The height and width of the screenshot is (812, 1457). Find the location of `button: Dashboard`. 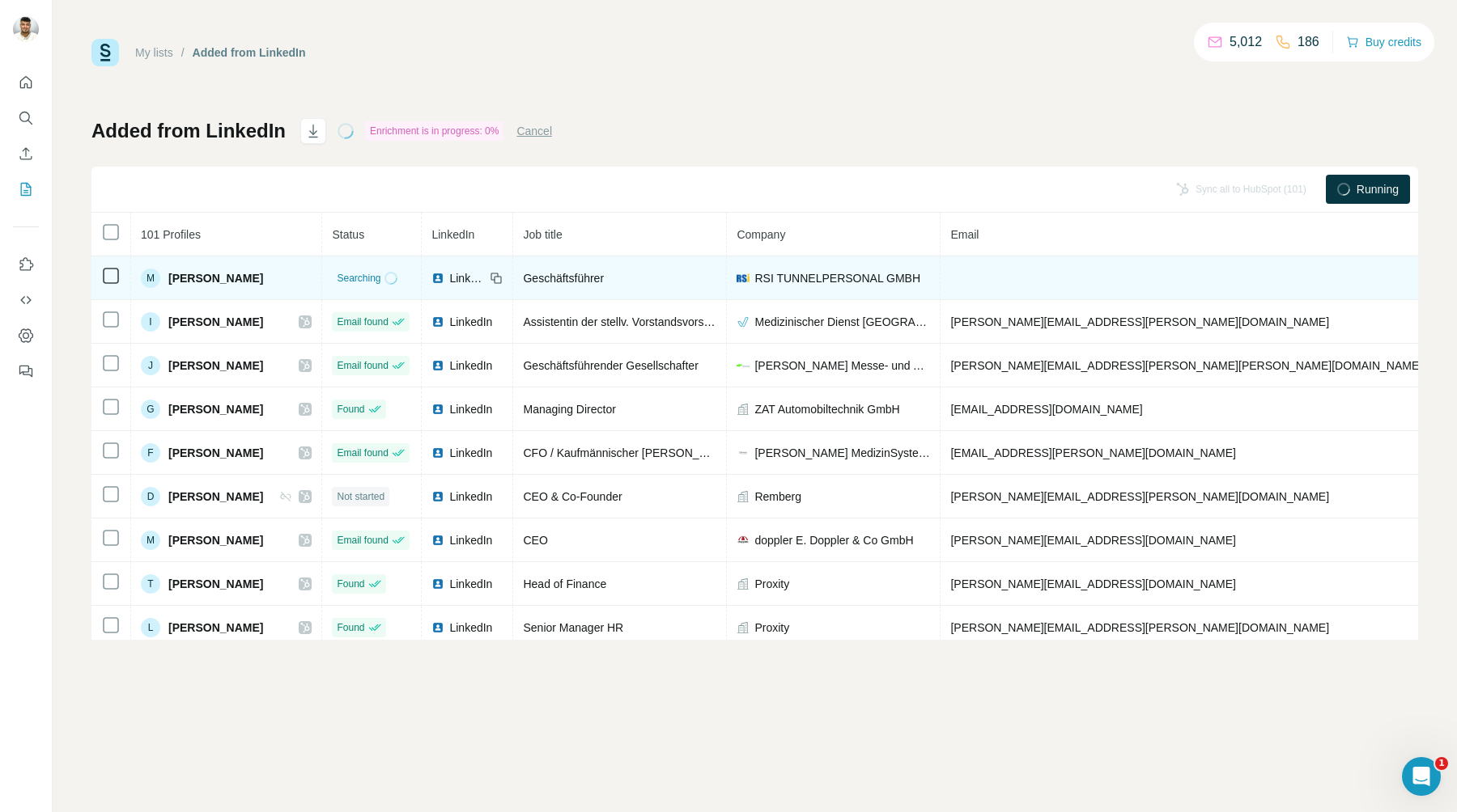

button: Dashboard is located at coordinates (26, 336).